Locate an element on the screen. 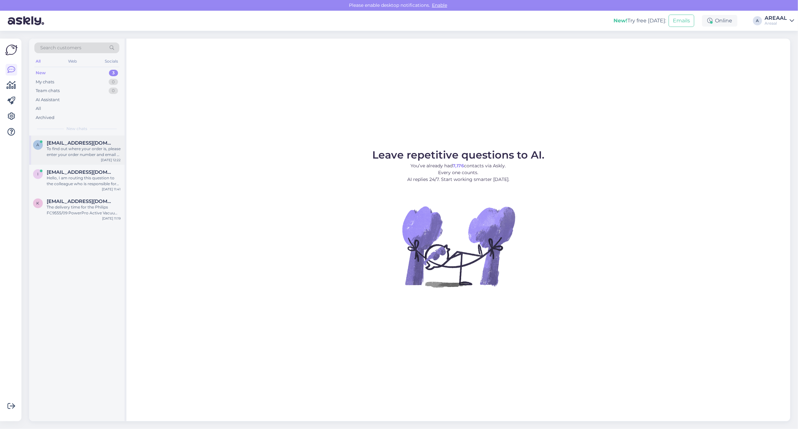 This screenshot has width=798, height=429. span: New chats is located at coordinates (77, 129).